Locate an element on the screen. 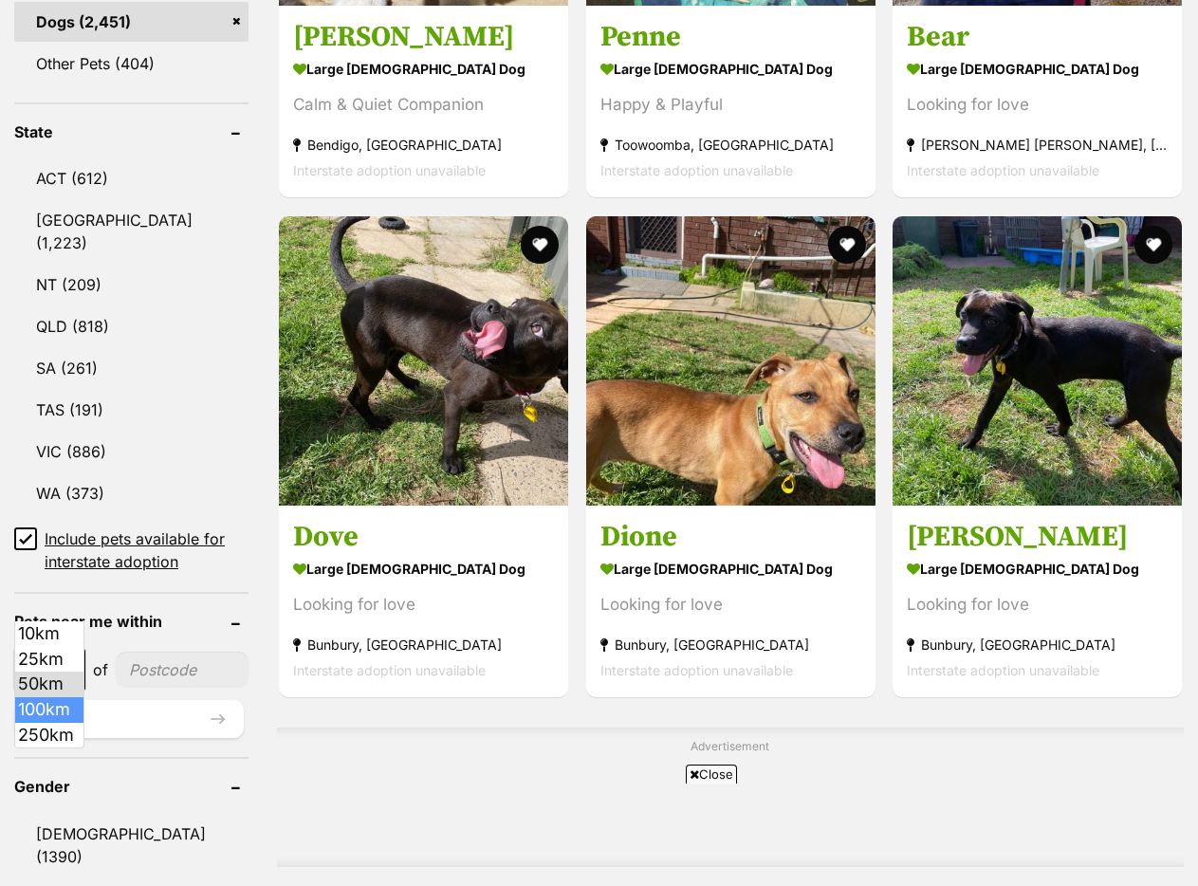  a: ACT (612) is located at coordinates (131, 178).